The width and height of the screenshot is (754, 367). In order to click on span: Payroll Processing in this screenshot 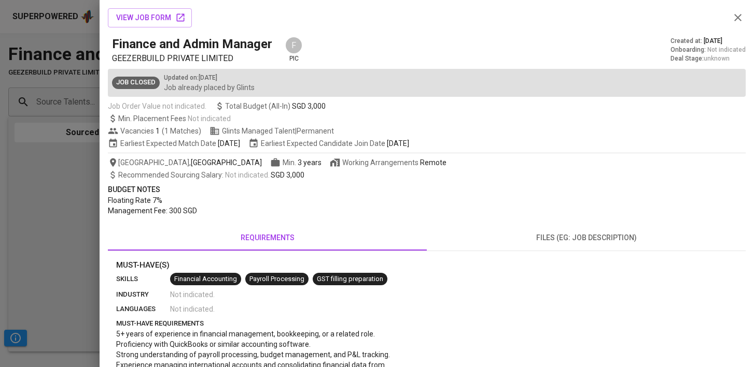, I will do `click(277, 279)`.